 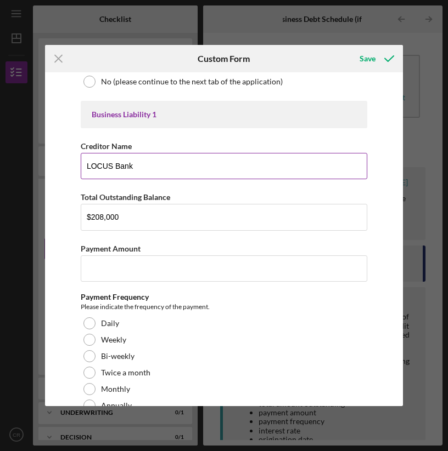 What do you see at coordinates (106, 146) in the screenshot?
I see `label: Creditor Name` at bounding box center [106, 146].